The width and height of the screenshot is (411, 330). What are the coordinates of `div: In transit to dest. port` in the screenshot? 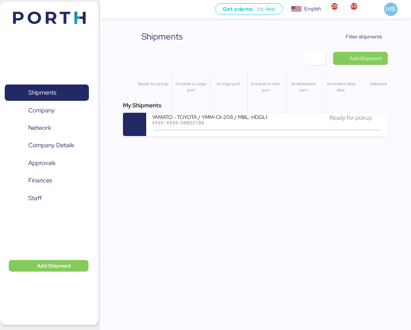 It's located at (266, 87).